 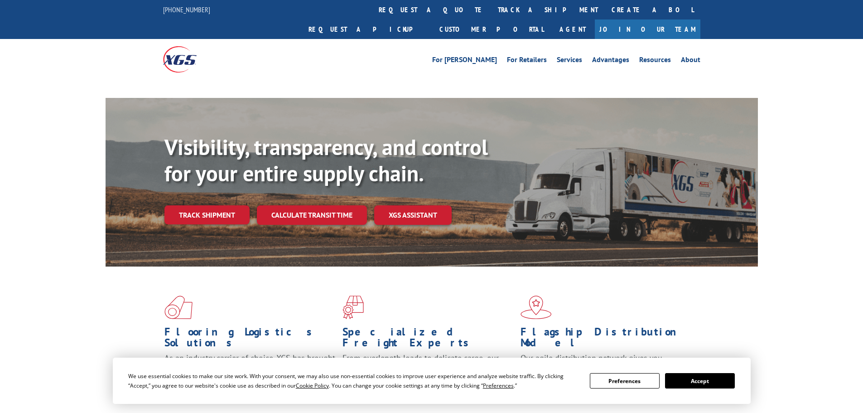 I want to click on a: Calculate transit time, so click(x=312, y=215).